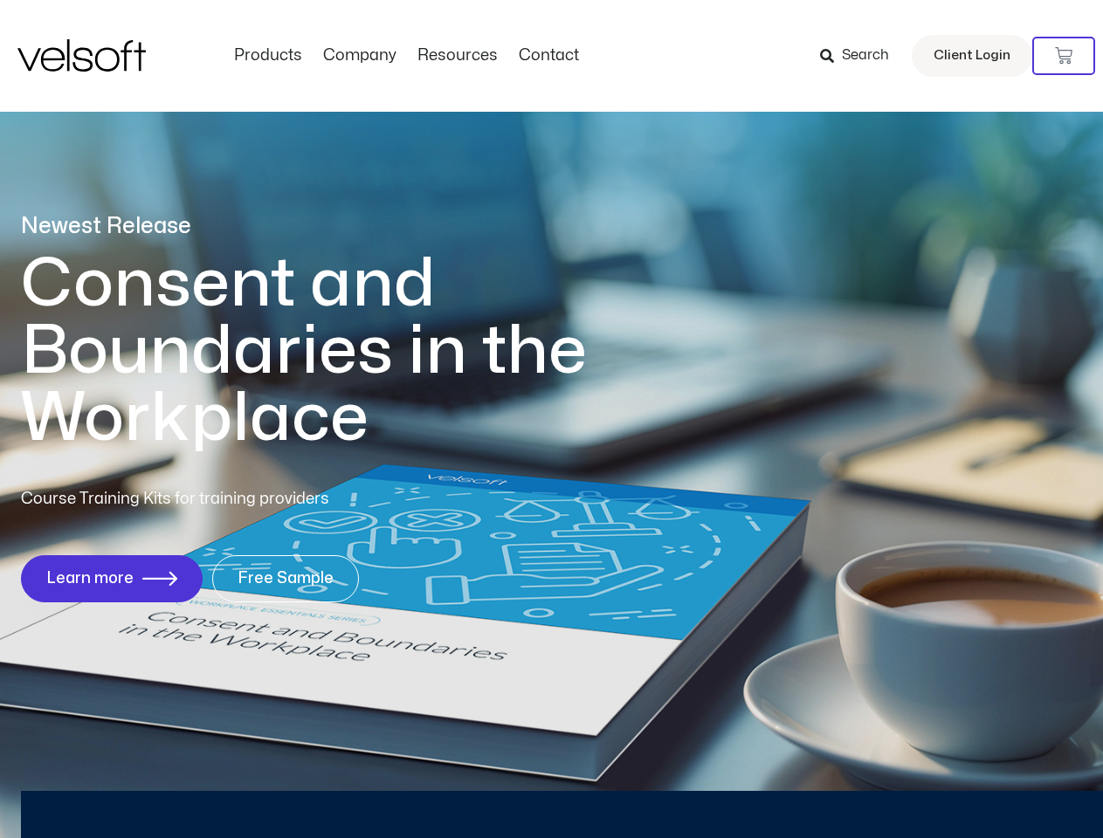  I want to click on p: Newest Release, so click(340, 226).